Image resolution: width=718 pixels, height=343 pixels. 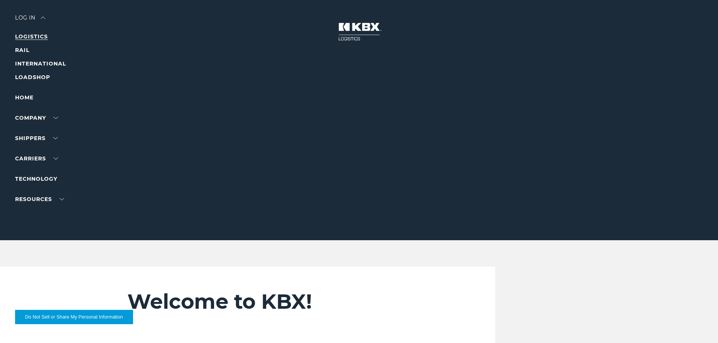 I want to click on a: INTERNATIONAL, so click(x=40, y=64).